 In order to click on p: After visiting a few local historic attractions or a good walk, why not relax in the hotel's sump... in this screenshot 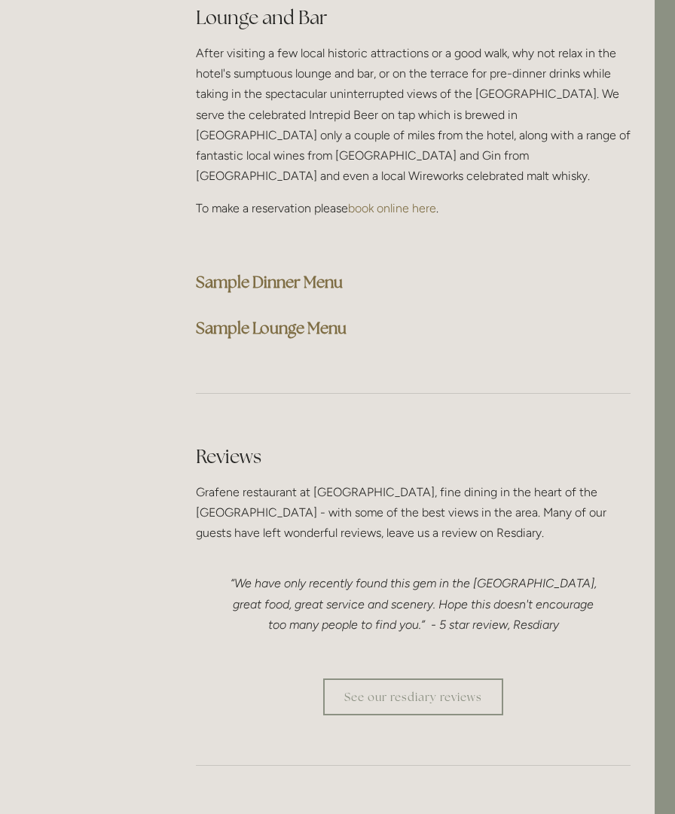, I will do `click(413, 114)`.